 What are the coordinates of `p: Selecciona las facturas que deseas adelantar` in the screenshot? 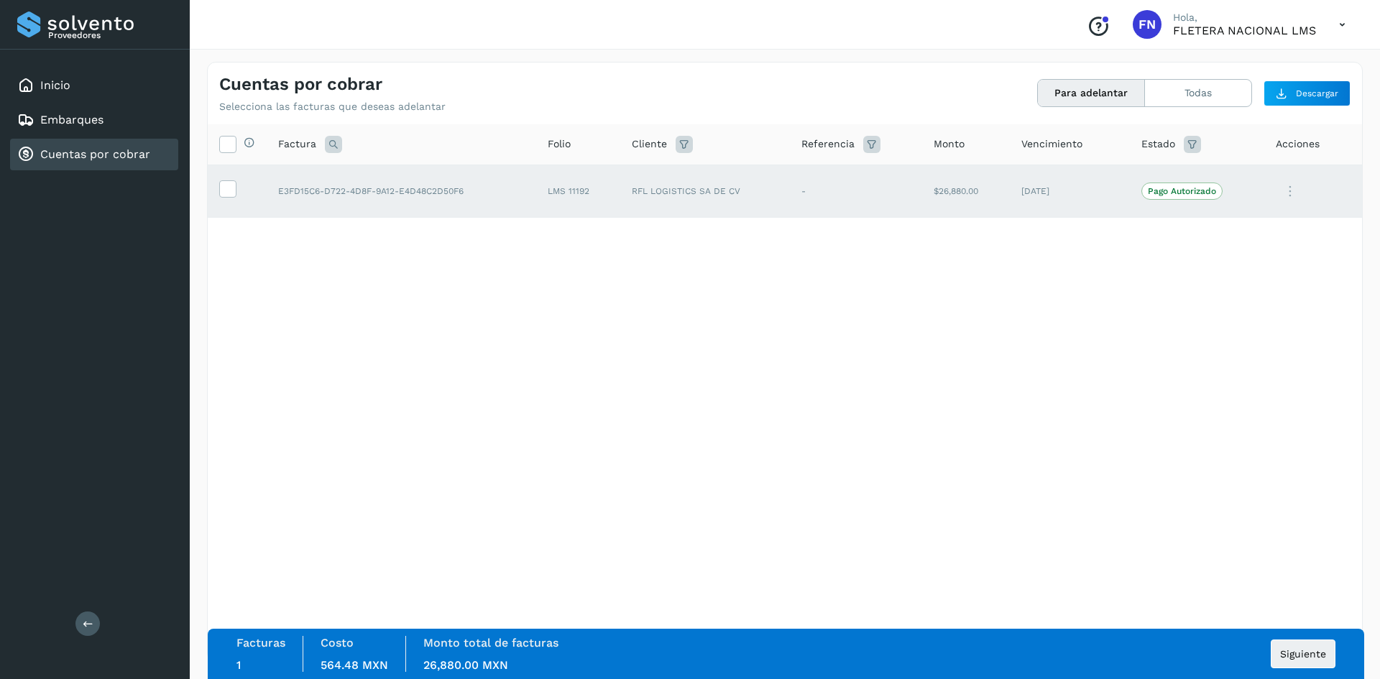 It's located at (332, 106).